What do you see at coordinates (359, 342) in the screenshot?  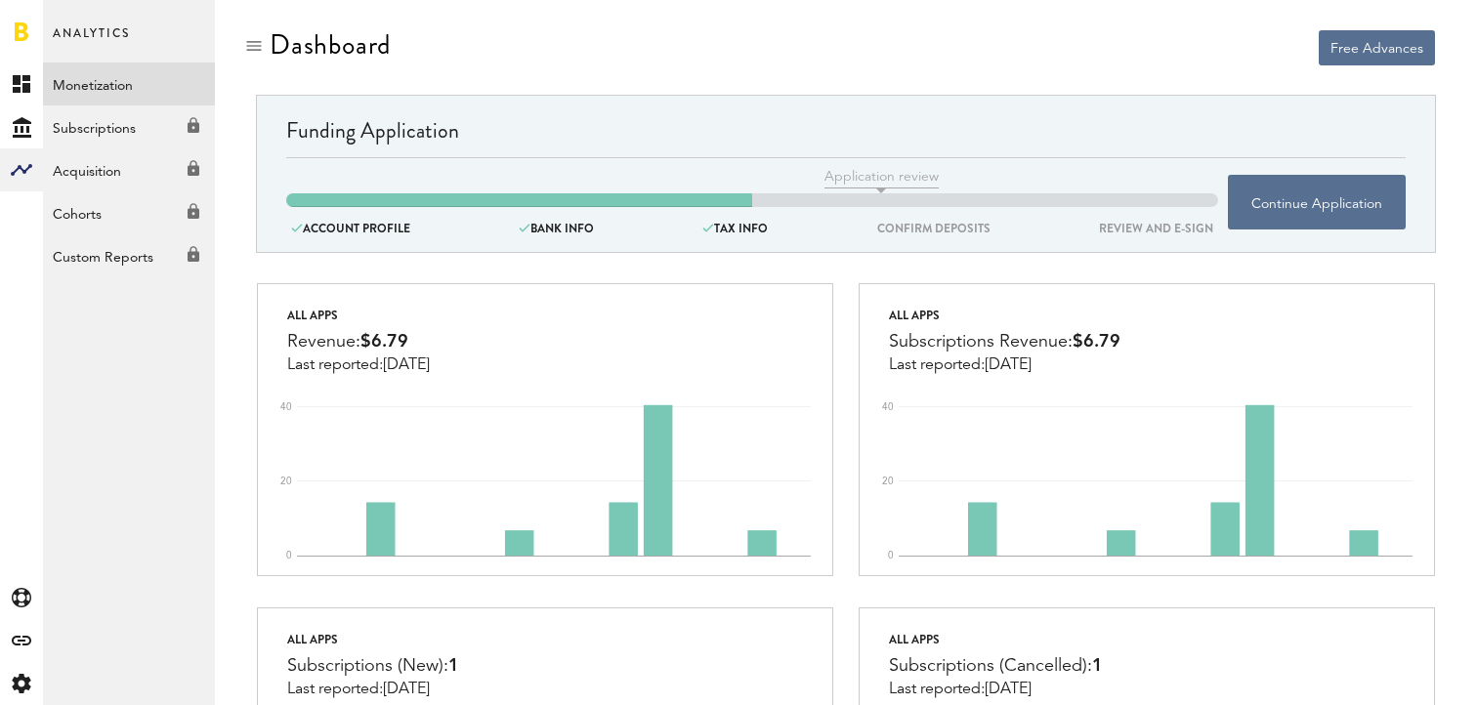 I see `div: Revenue:` at bounding box center [359, 342].